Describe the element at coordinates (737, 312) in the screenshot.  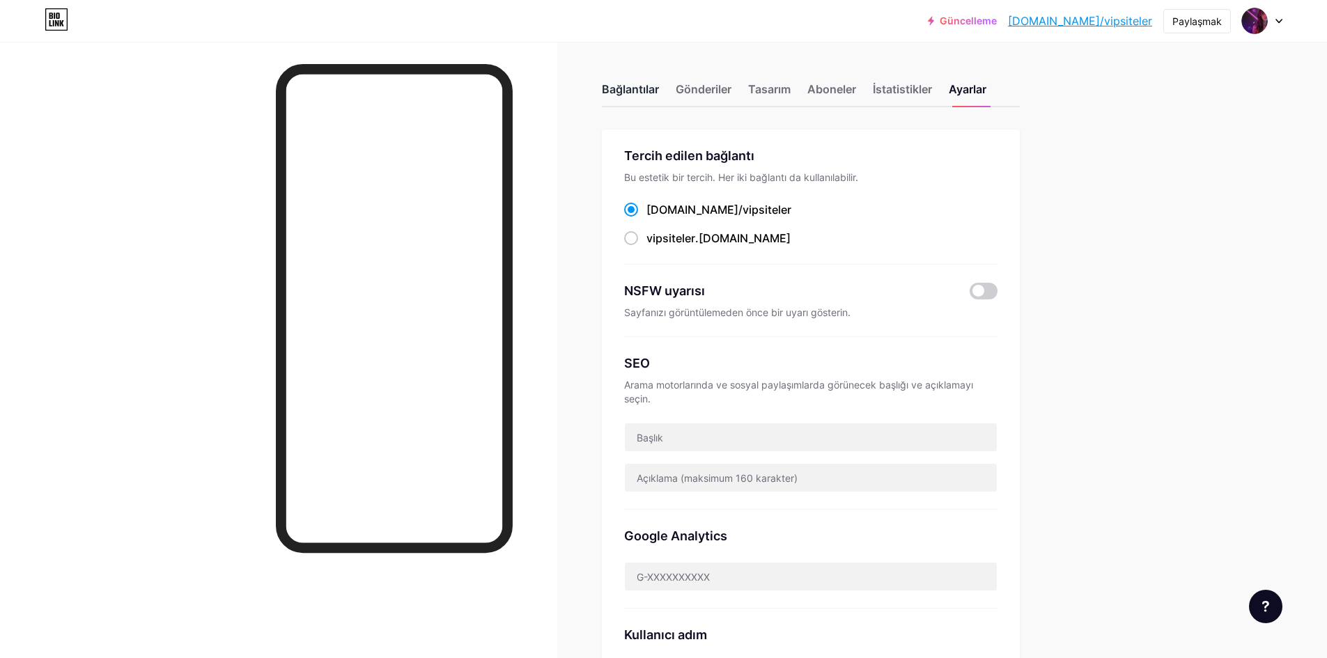
I see `font: Sayfanızı görüntülemeden önce bir uyarı gösterin.` at that location.